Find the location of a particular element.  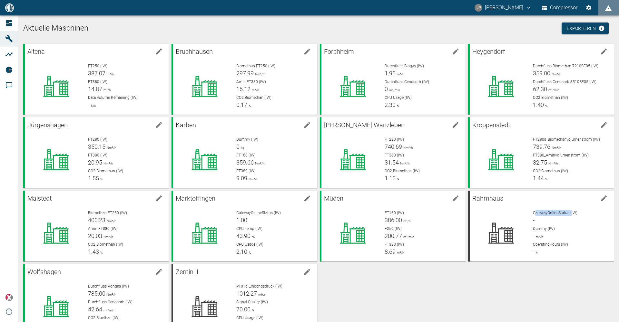

span: 0 is located at coordinates (238, 147).